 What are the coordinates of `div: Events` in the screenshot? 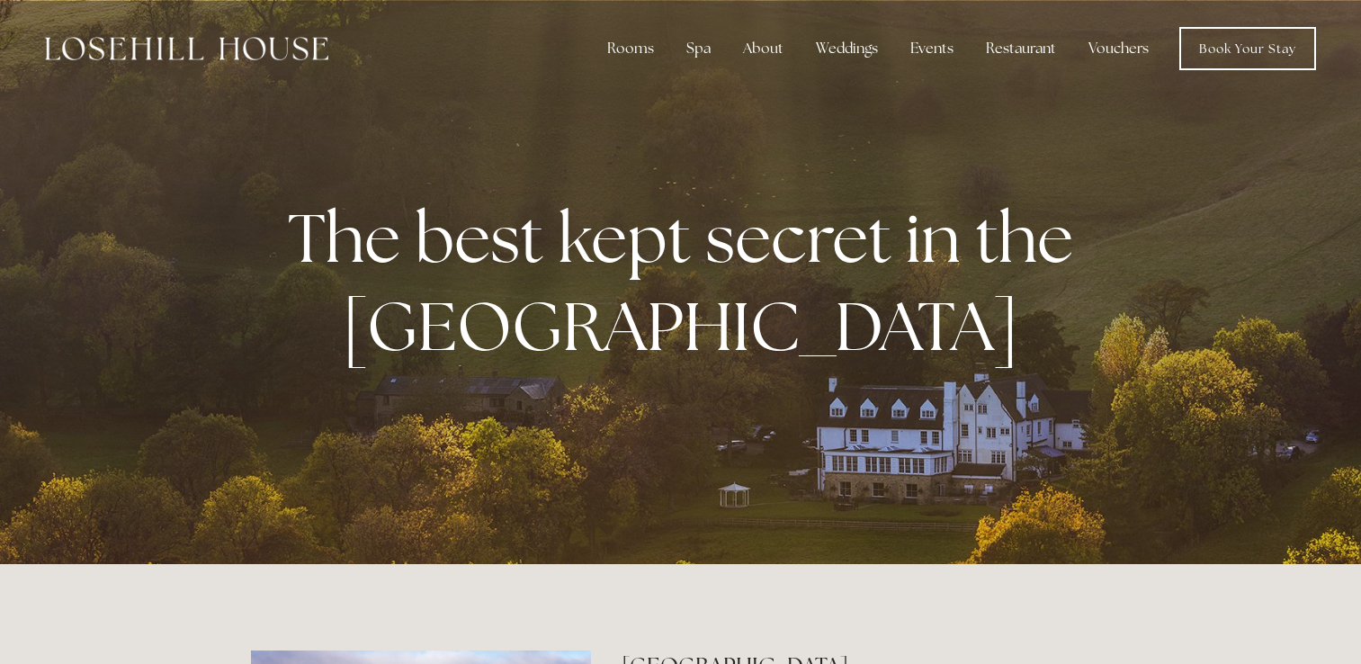 It's located at (932, 49).